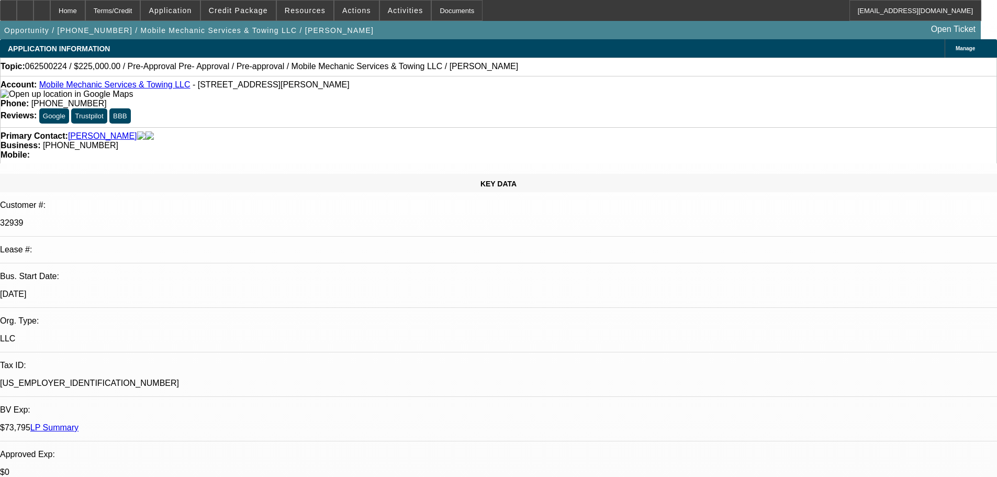  What do you see at coordinates (170, 10) in the screenshot?
I see `button: Application` at bounding box center [170, 10].